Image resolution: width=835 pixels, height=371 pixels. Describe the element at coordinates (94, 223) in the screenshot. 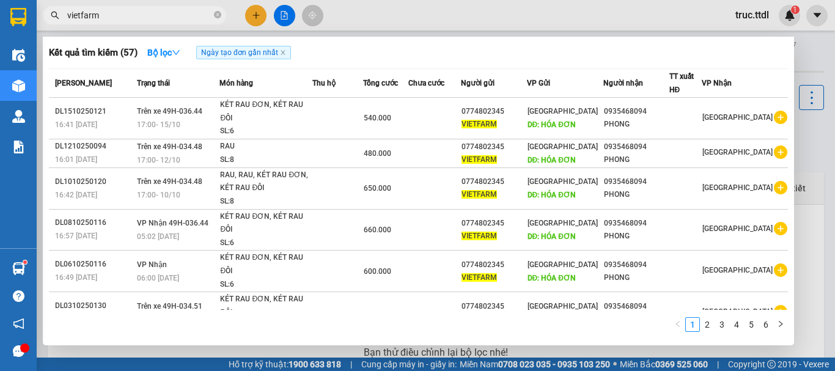

I see `div: DL0810250116` at that location.